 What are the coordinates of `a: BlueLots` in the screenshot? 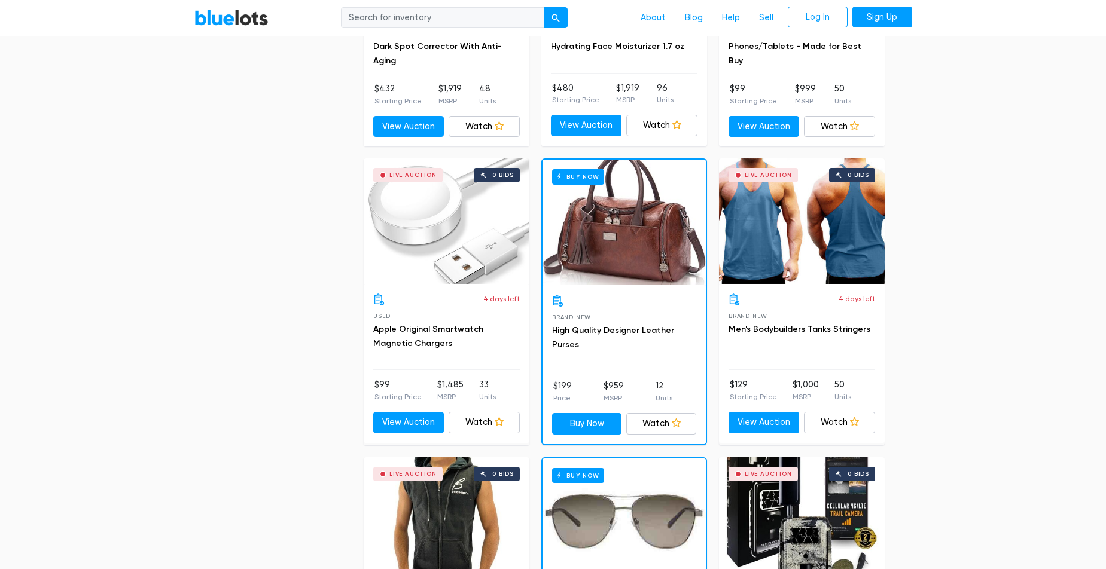 It's located at (231, 17).